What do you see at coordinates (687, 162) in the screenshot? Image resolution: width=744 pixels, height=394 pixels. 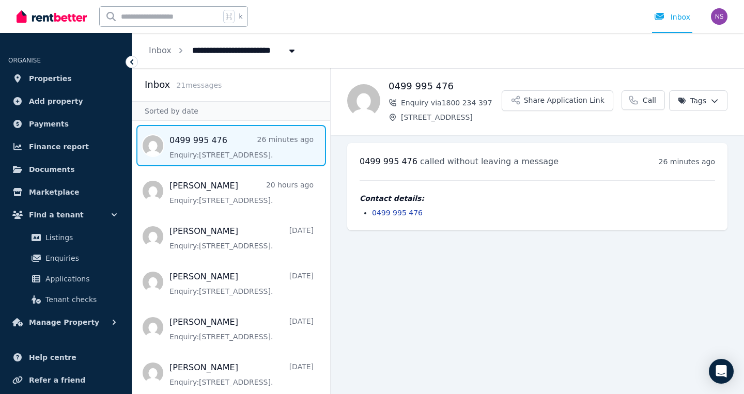 I see `time: 26 minutes ago` at bounding box center [687, 162].